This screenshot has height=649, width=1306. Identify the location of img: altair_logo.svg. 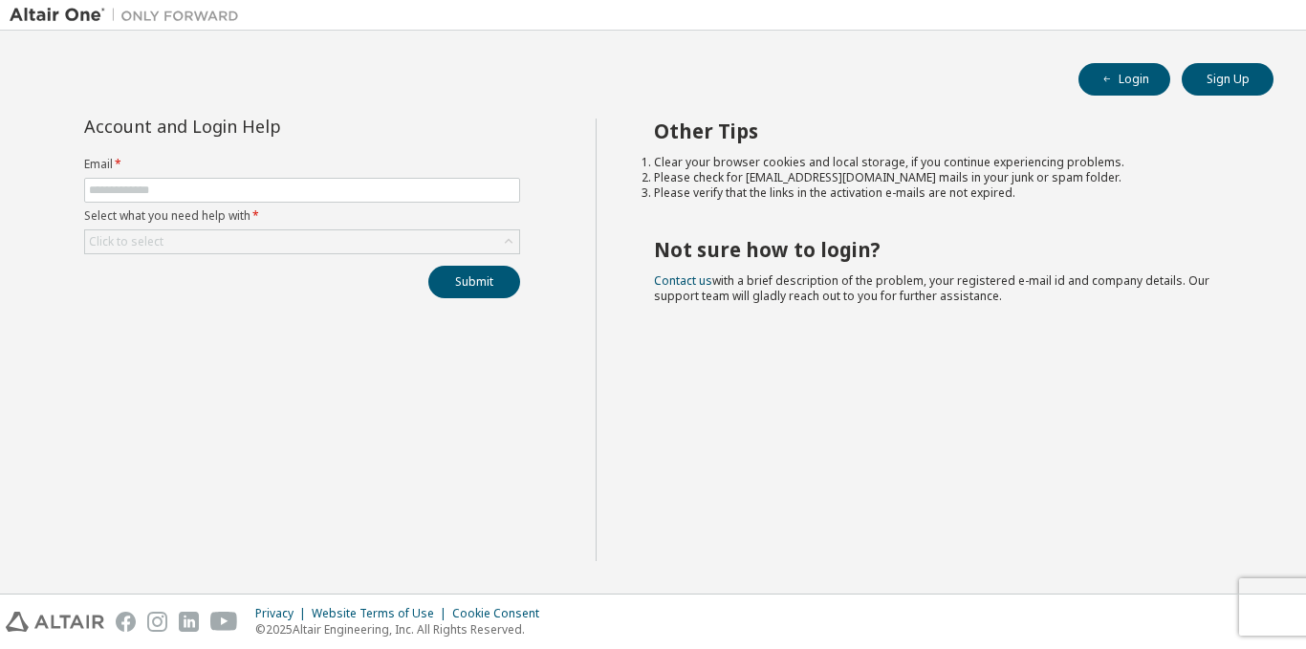
(55, 622).